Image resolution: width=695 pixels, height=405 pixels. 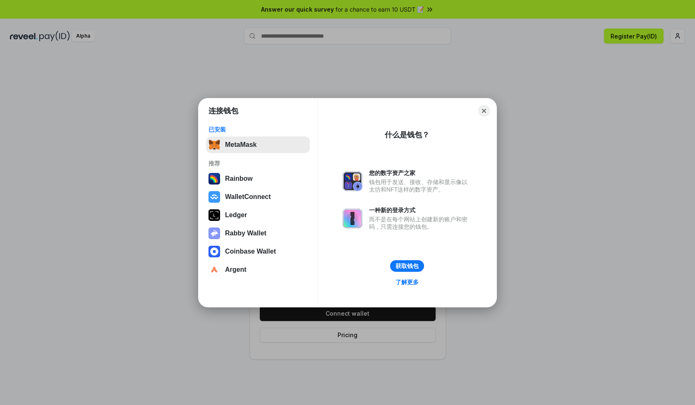 I want to click on div: 一种新的登录方式, so click(x=421, y=210).